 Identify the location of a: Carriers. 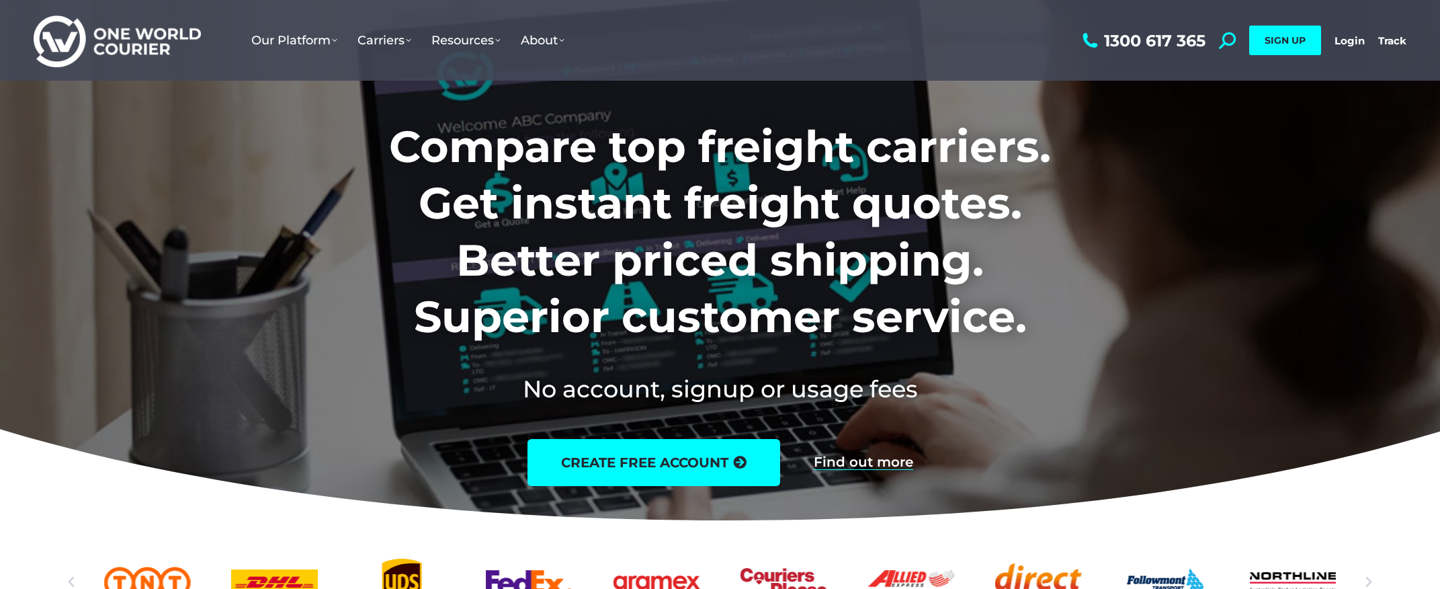
(384, 40).